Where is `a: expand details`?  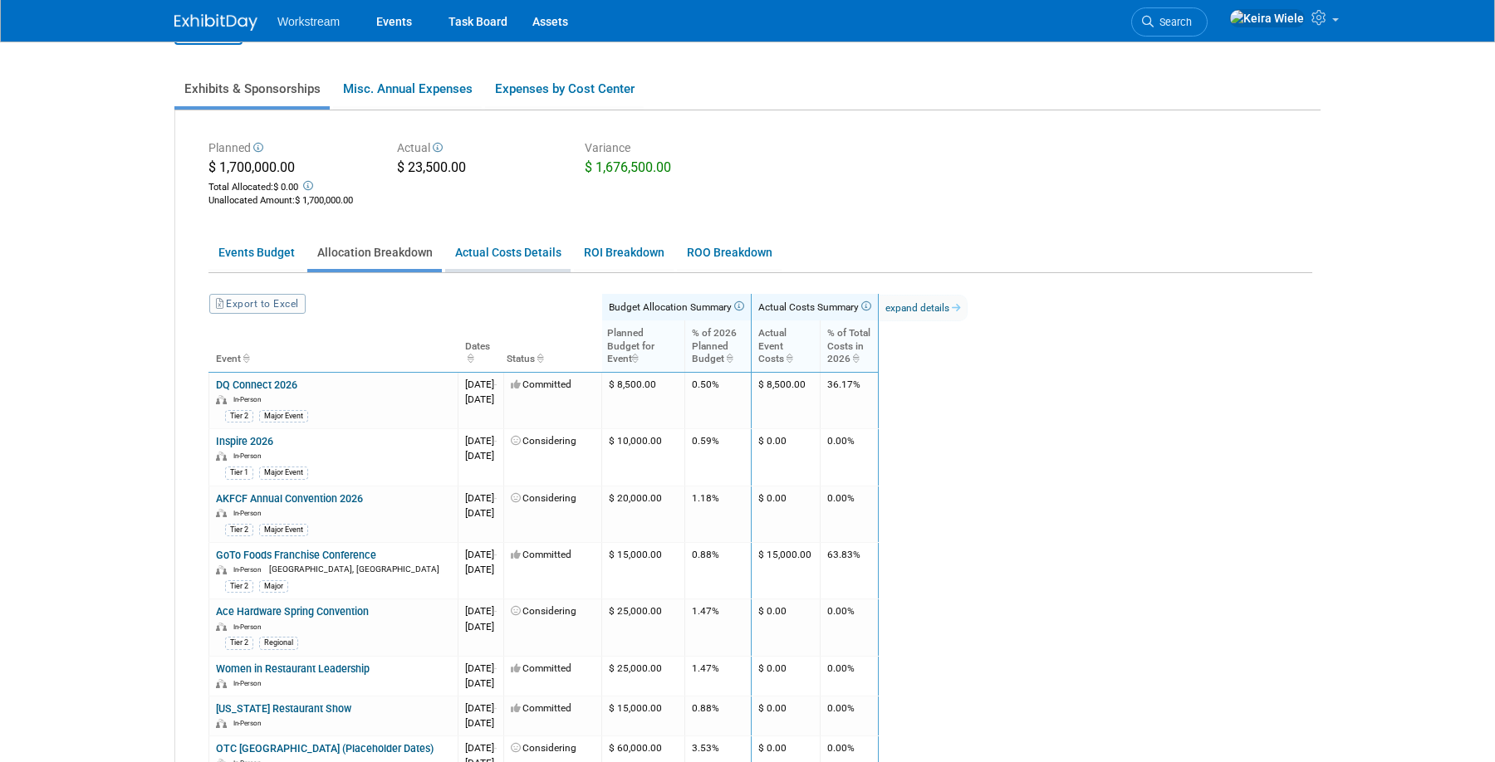
a: expand details is located at coordinates (923, 308).